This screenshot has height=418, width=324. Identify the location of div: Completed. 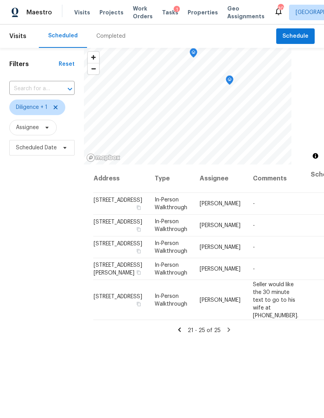
(111, 36).